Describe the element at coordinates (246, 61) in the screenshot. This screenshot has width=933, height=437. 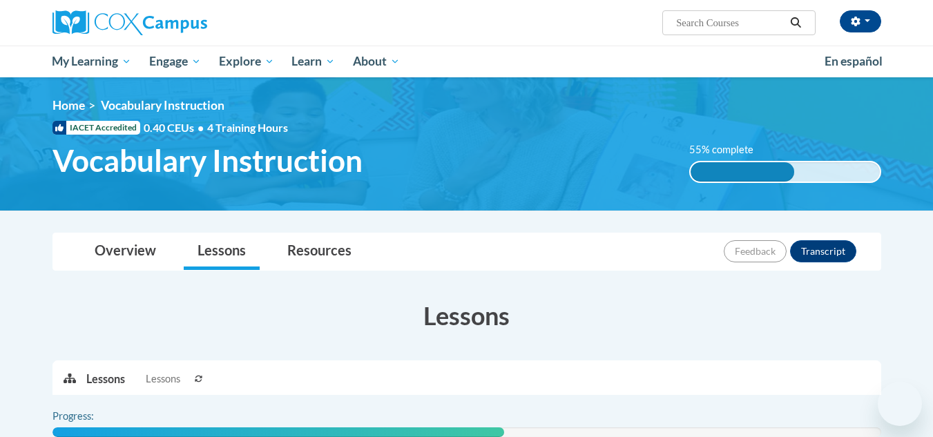
I see `a: Explore` at that location.